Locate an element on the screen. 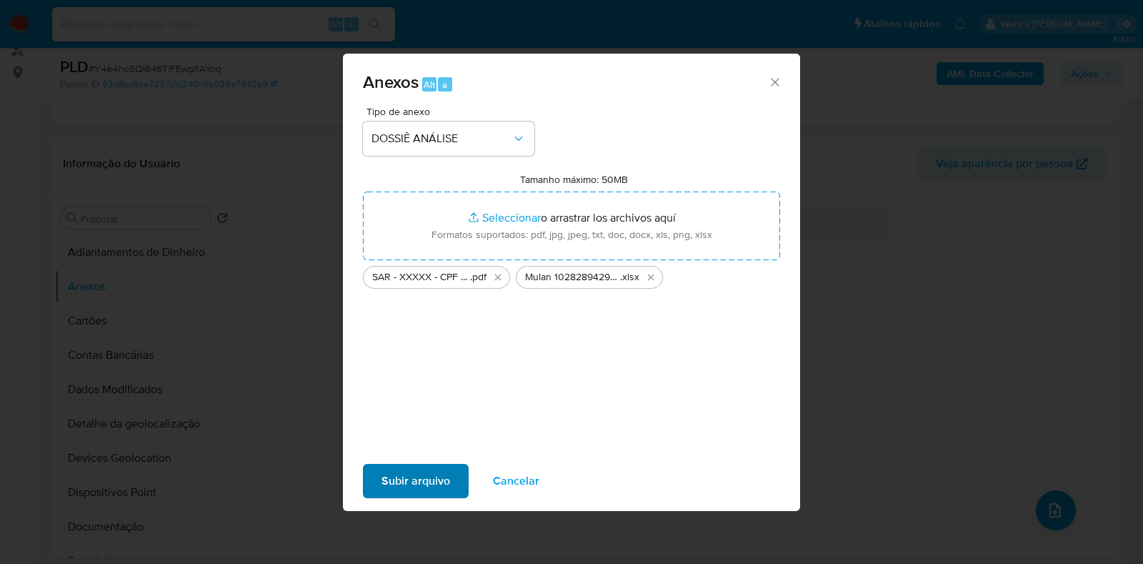  span: Tipo de anexo is located at coordinates (452, 111).